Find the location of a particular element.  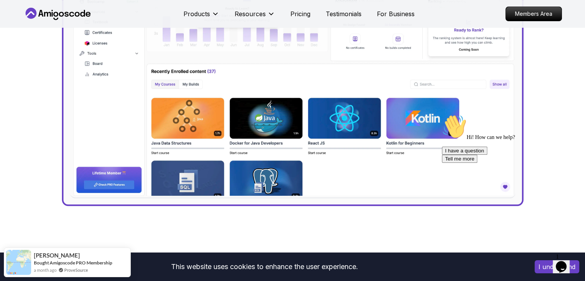

div: 👋Hi! How can we help?I have a questionTell me more is located at coordinates (72, 27).